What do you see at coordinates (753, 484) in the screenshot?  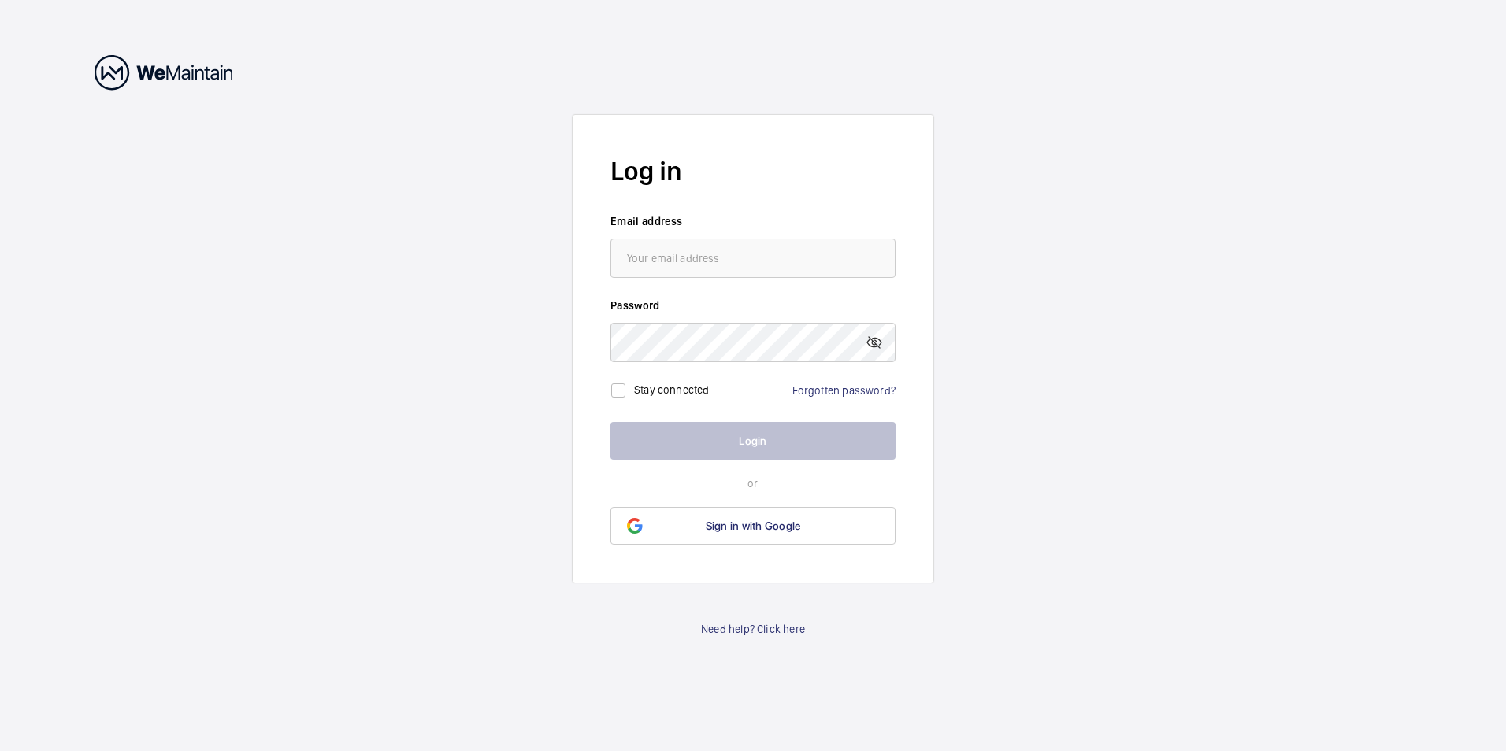 I see `p: or` at bounding box center [753, 484].